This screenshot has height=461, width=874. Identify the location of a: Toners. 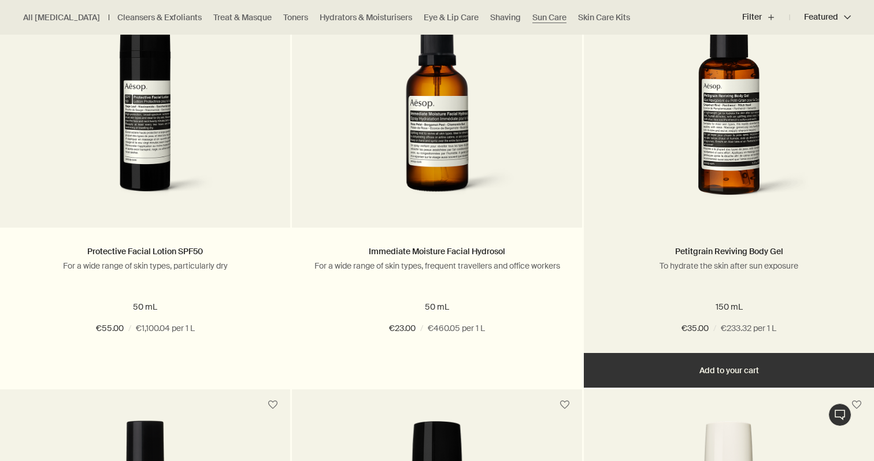
(295, 17).